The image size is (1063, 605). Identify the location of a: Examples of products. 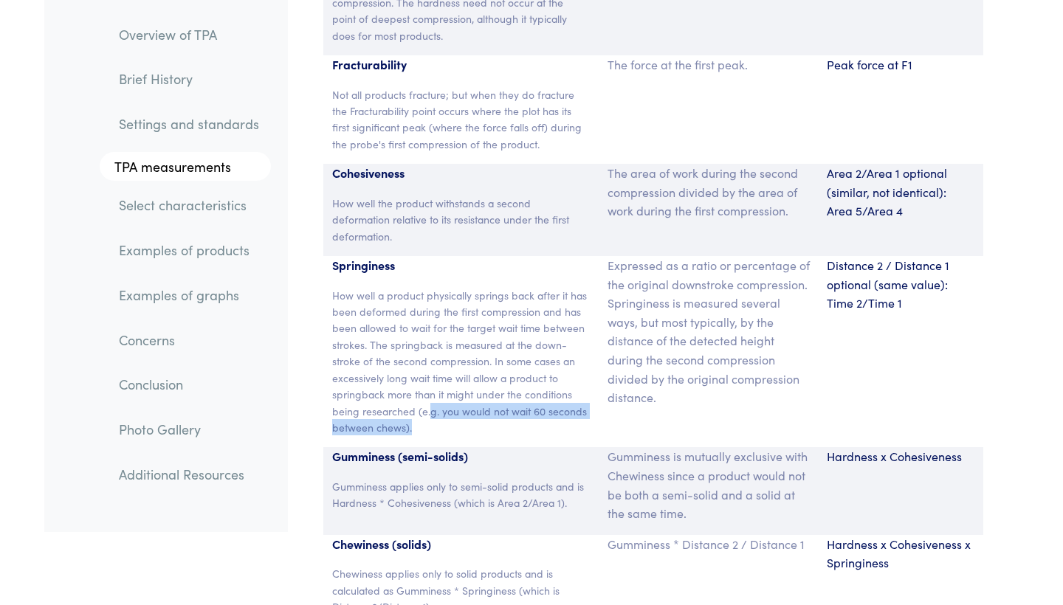
(189, 251).